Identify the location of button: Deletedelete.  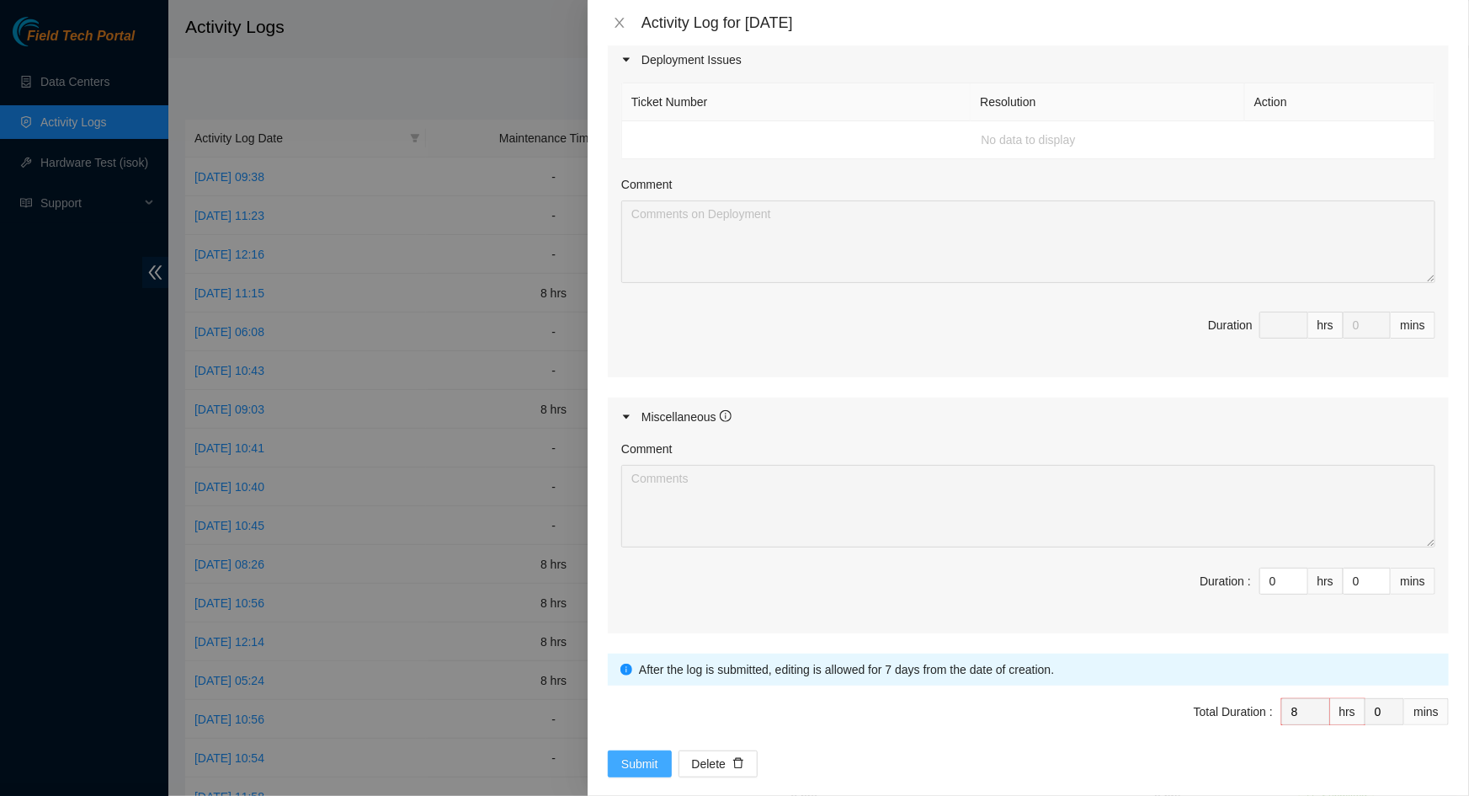
(718, 764).